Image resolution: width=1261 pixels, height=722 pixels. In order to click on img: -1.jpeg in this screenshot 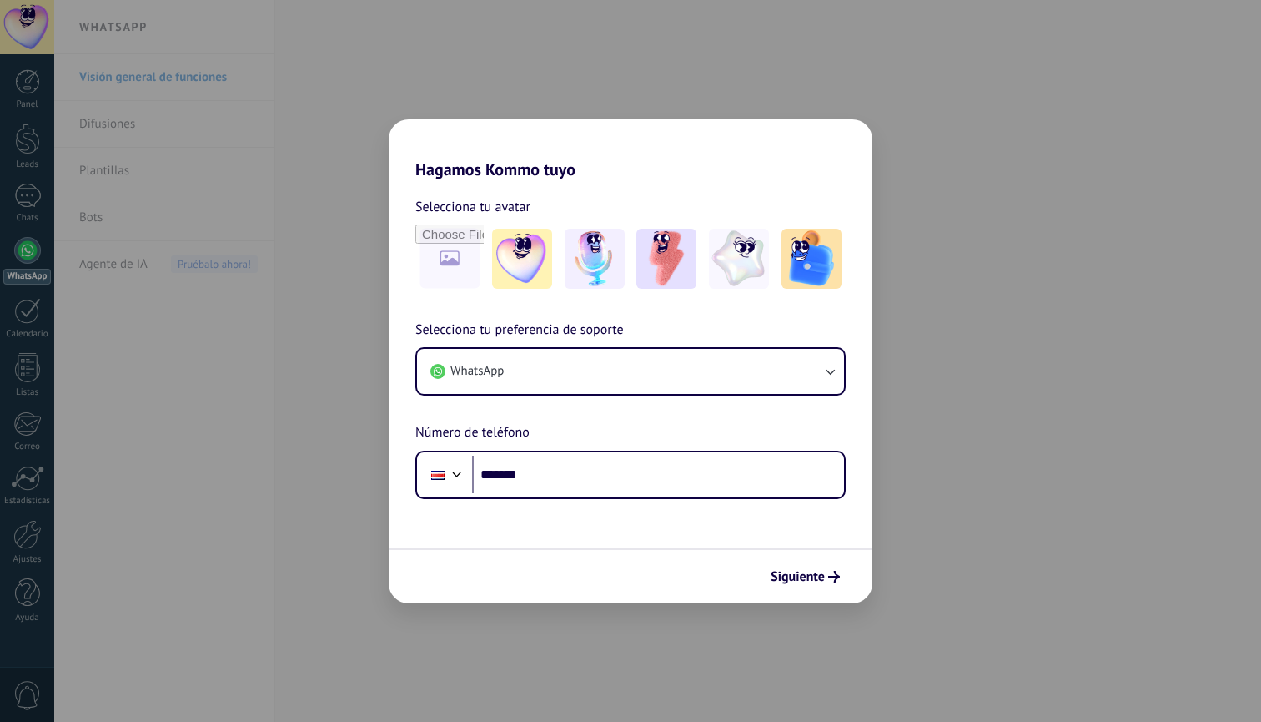, I will do `click(522, 259)`.